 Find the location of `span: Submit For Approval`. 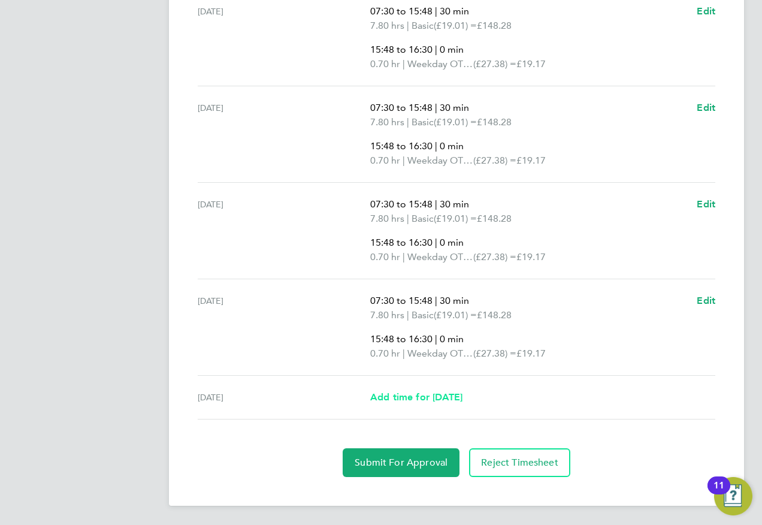

span: Submit For Approval is located at coordinates (401, 463).